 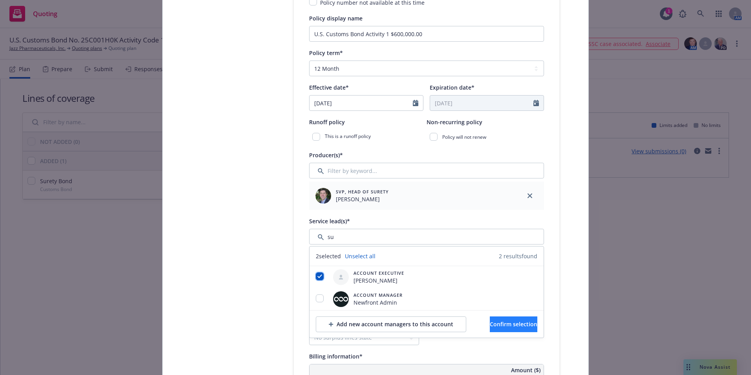 I want to click on div: This is a runoff policy, so click(x=368, y=137).